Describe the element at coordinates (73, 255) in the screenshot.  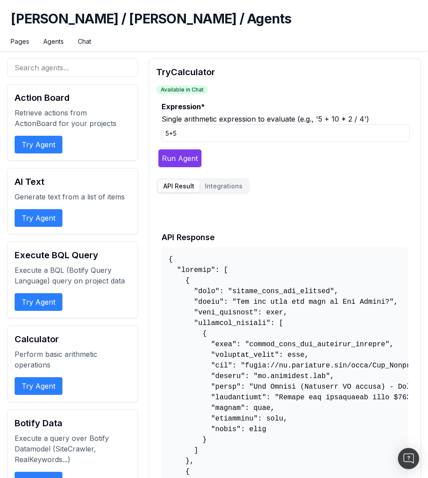
I see `h2: Execute BQL Query` at that location.